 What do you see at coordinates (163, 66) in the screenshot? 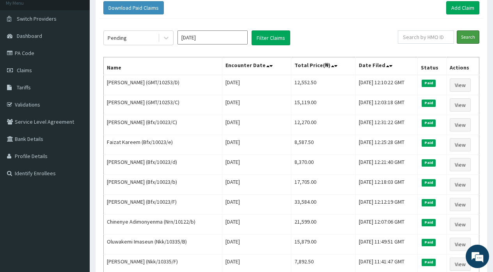
I see `th: Name` at bounding box center [163, 66].